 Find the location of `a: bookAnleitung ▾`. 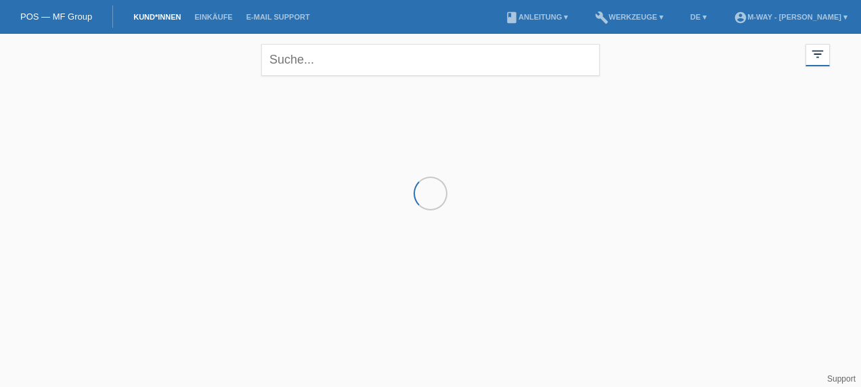

a: bookAnleitung ▾ is located at coordinates (536, 17).